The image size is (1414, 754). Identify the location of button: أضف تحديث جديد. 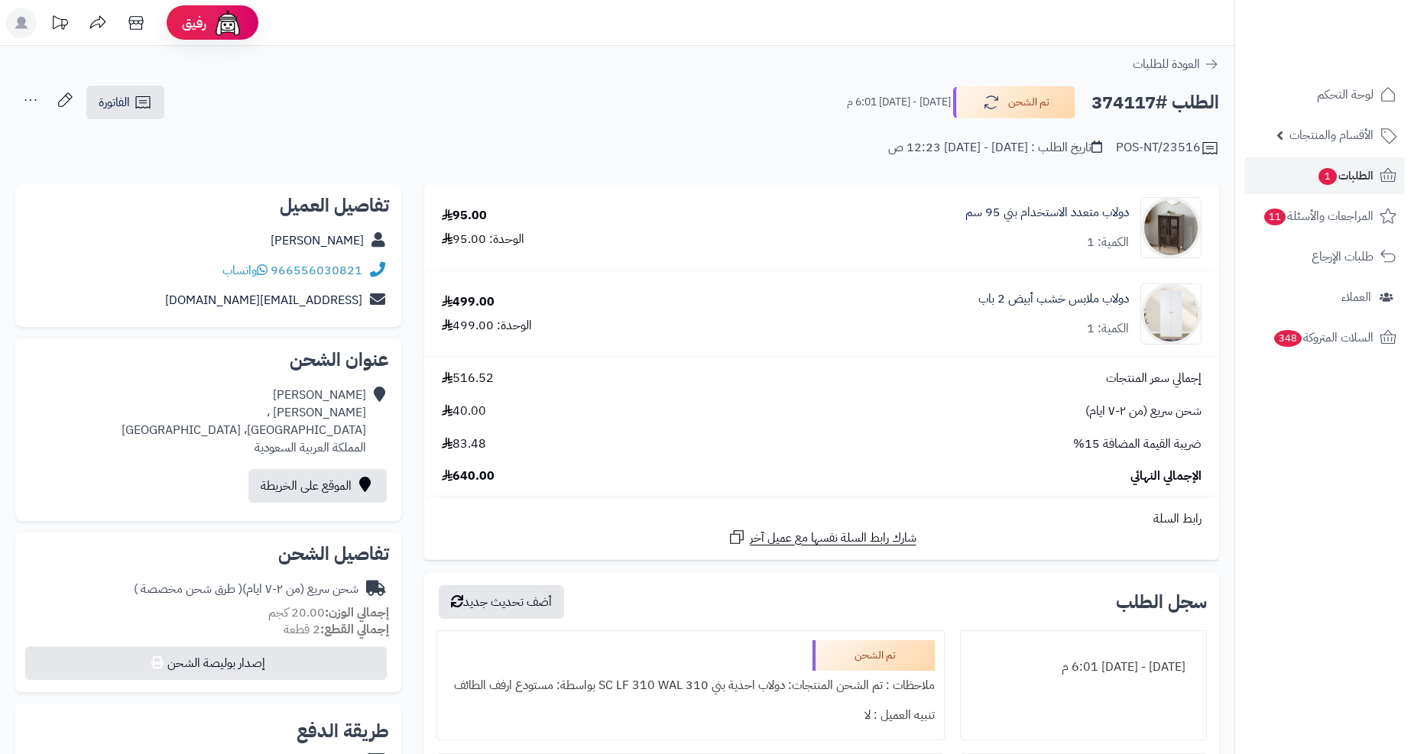
(501, 602).